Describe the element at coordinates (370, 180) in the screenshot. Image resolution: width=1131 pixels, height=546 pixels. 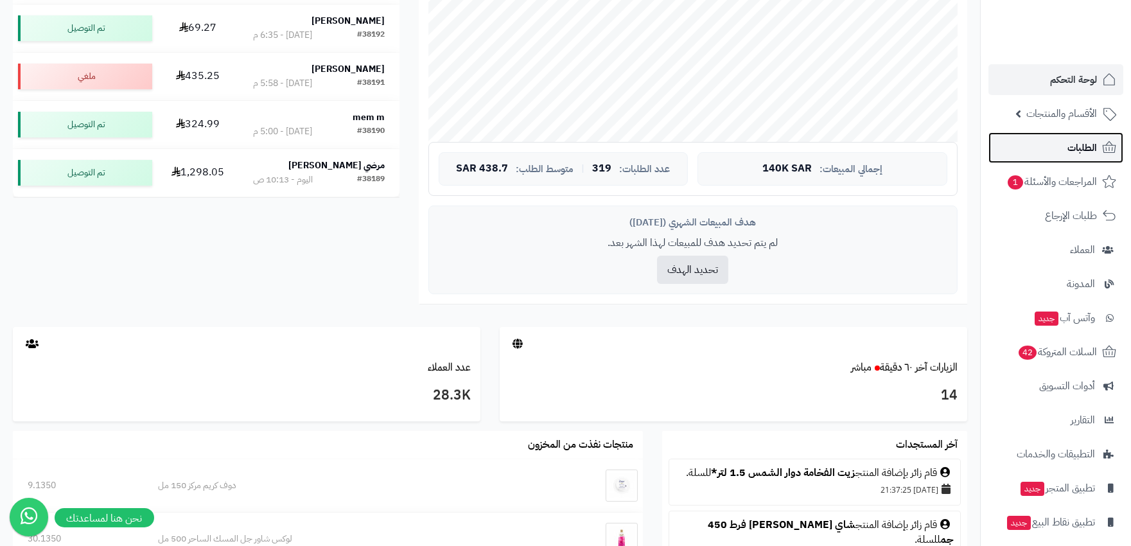
I see `div: #38189` at that location.